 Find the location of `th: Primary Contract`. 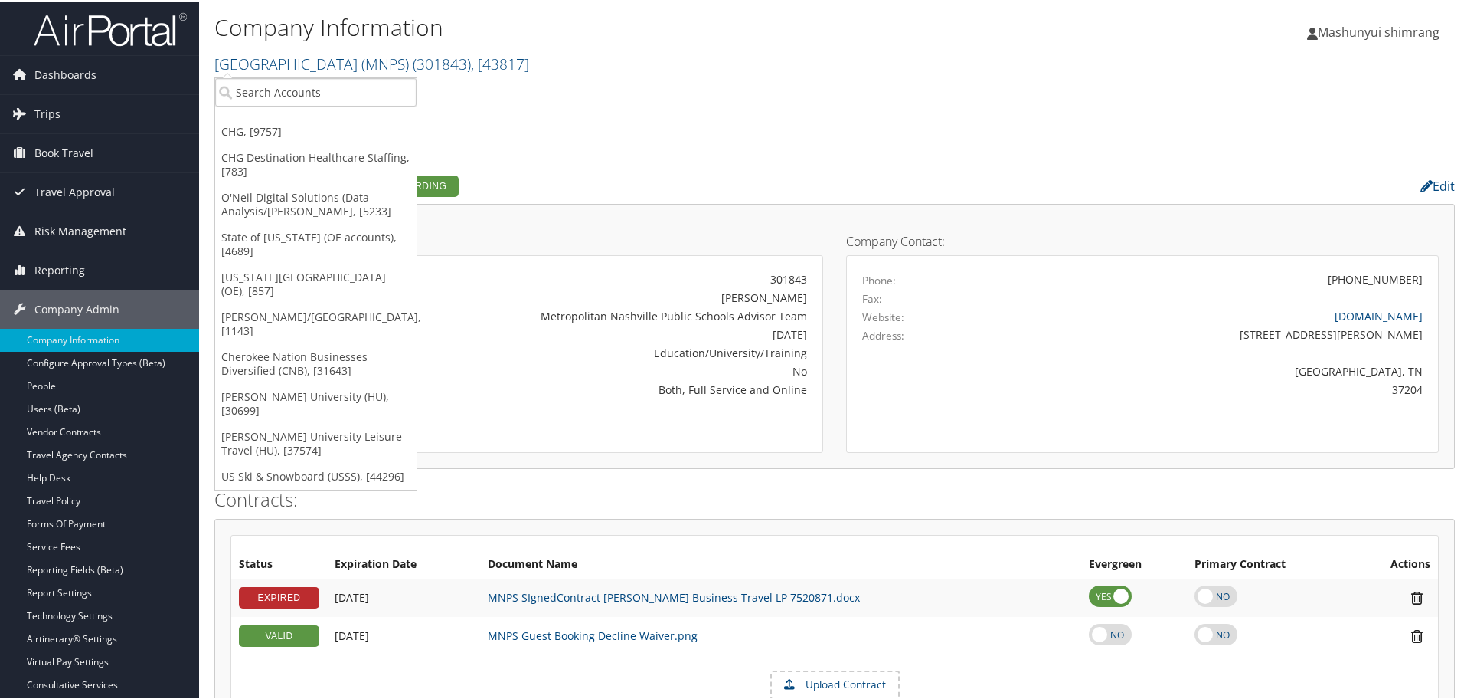

th: Primary Contract is located at coordinates (1270, 563).